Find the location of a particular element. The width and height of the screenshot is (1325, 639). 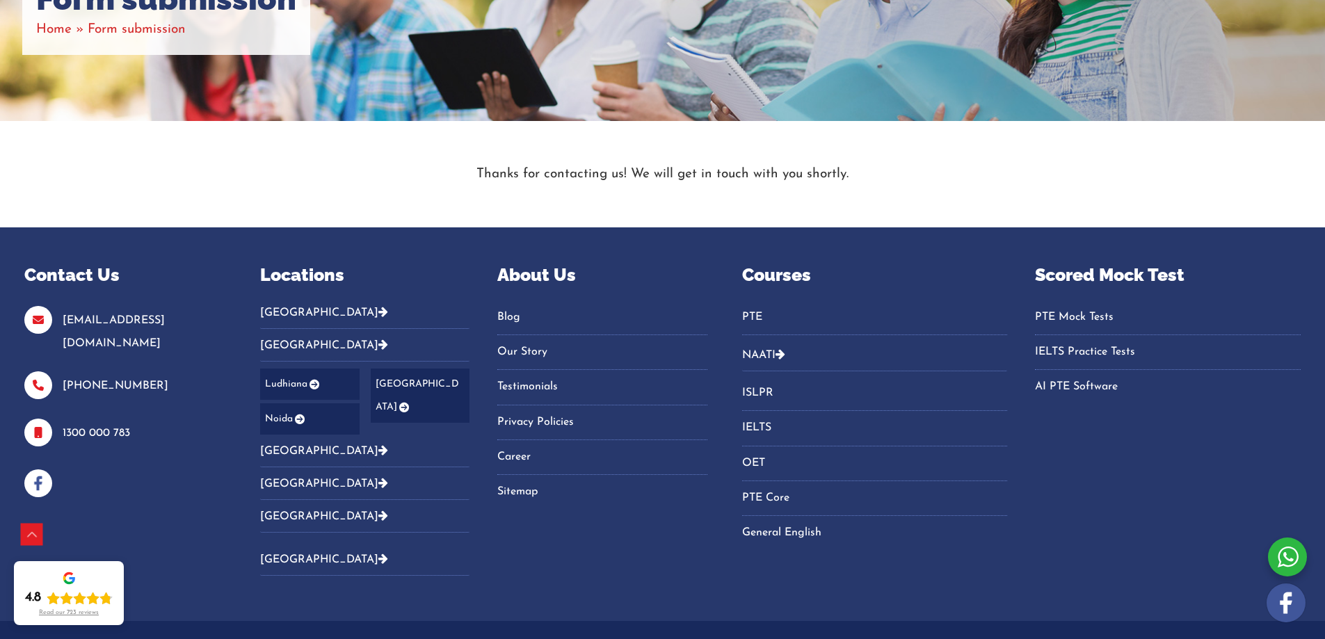

a: AI PTE Software is located at coordinates (1168, 387).